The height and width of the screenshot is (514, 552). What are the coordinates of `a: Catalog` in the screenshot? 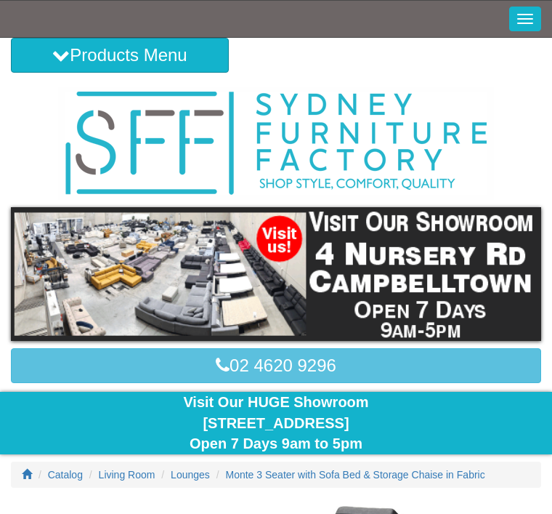 It's located at (65, 474).